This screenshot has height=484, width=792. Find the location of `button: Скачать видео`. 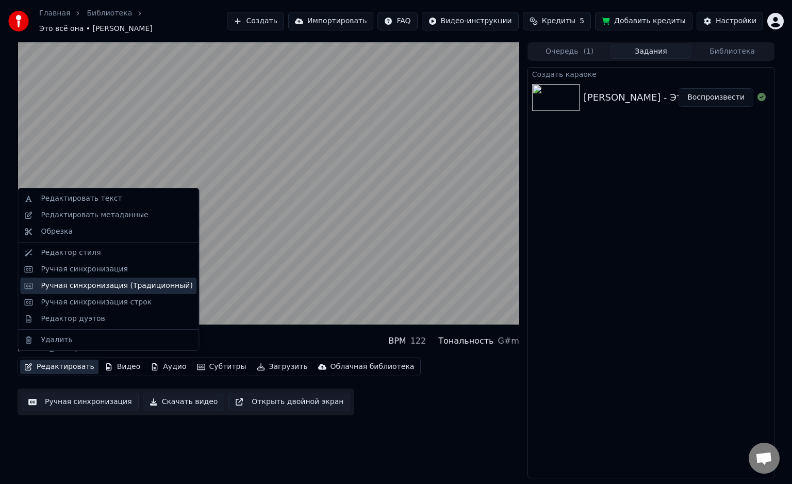

button: Скачать видео is located at coordinates (184, 402).